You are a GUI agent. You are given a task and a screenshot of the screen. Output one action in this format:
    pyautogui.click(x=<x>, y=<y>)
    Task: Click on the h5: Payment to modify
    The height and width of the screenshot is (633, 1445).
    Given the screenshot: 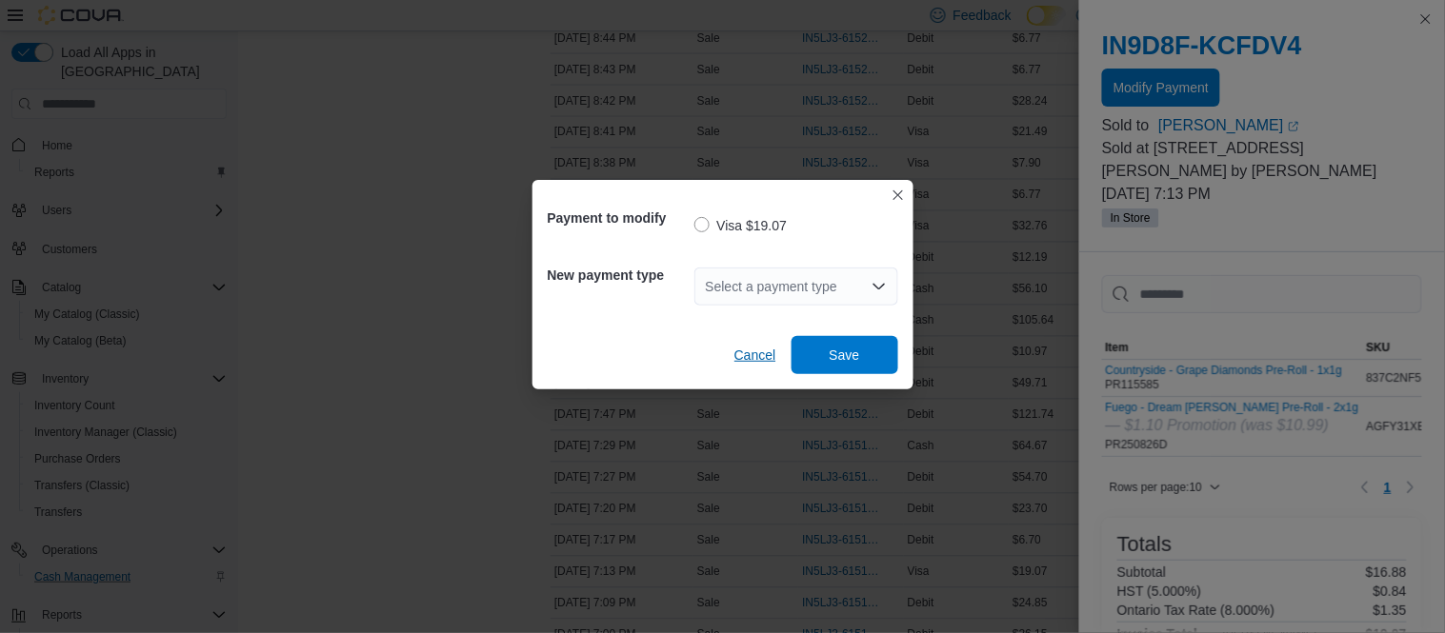 What is the action you would take?
    pyautogui.click(x=619, y=218)
    